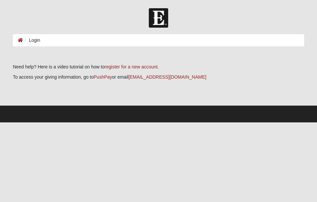 The height and width of the screenshot is (202, 317). I want to click on p: To access your giving information, go to or email, so click(158, 77).